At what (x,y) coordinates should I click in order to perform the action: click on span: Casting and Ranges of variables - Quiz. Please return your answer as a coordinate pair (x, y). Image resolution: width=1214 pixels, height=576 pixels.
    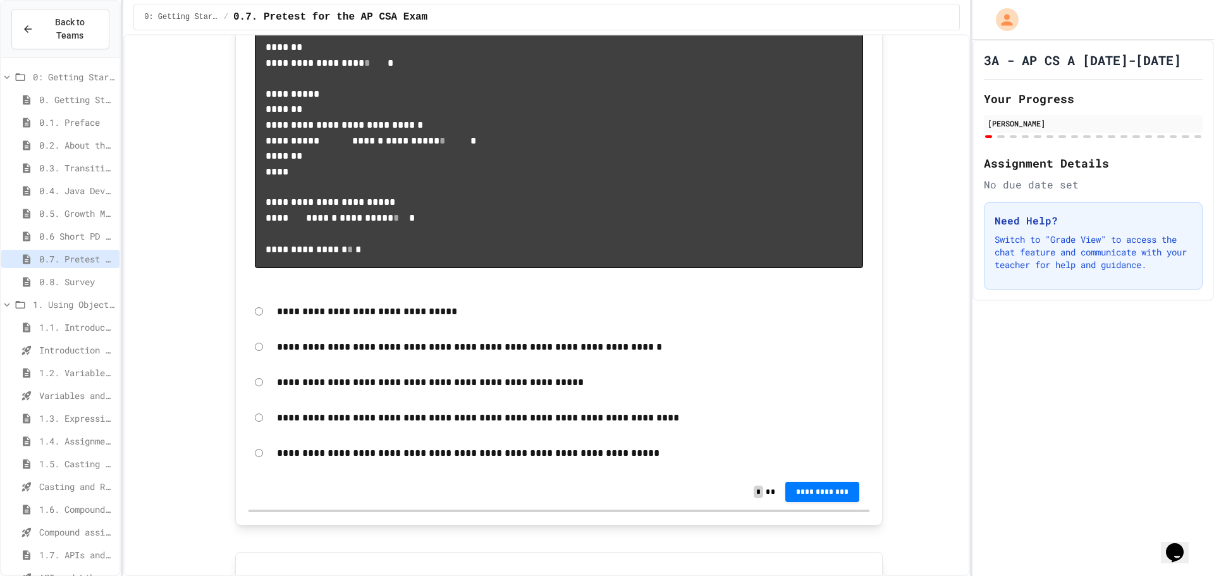
    Looking at the image, I should click on (77, 486).